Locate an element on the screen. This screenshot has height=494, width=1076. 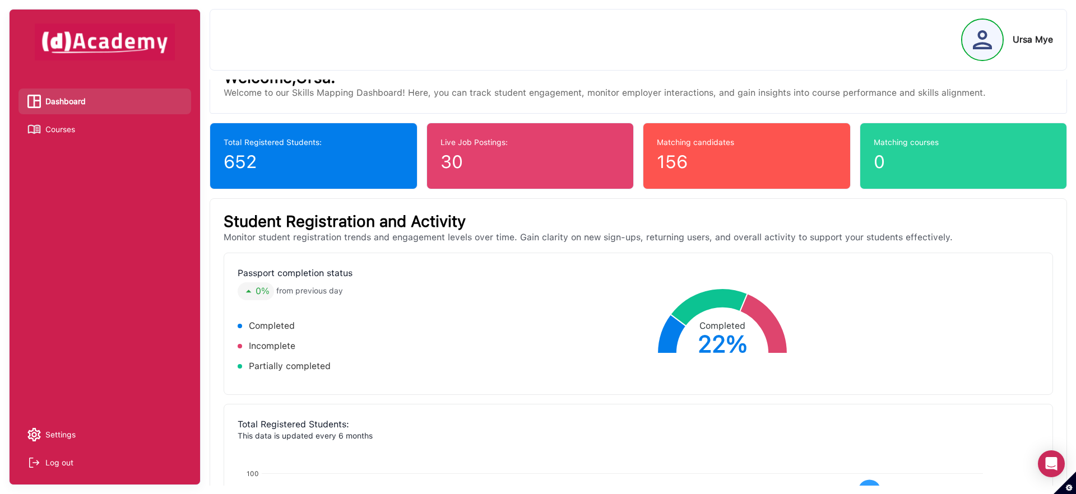
div: Live Job Postings: is located at coordinates (530, 142).